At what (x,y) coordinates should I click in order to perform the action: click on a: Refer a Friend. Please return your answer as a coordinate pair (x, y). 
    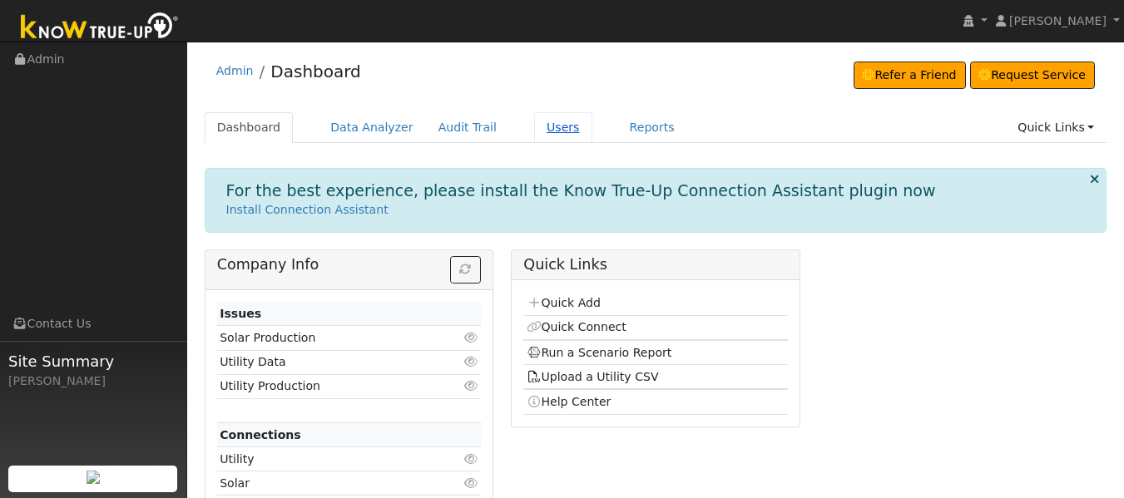
    Looking at the image, I should click on (909, 76).